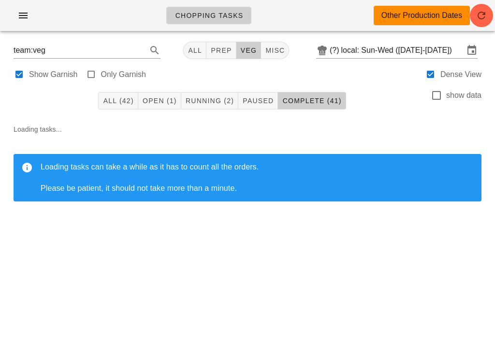 This screenshot has width=495, height=338. I want to click on span: Chopping Tasks, so click(209, 15).